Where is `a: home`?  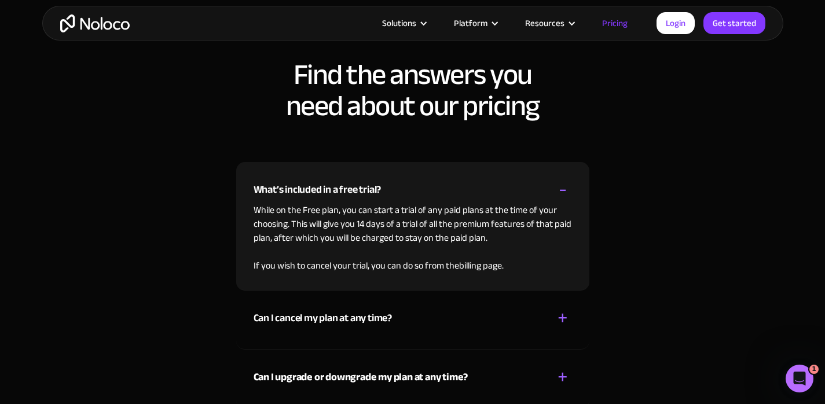 a: home is located at coordinates (95, 23).